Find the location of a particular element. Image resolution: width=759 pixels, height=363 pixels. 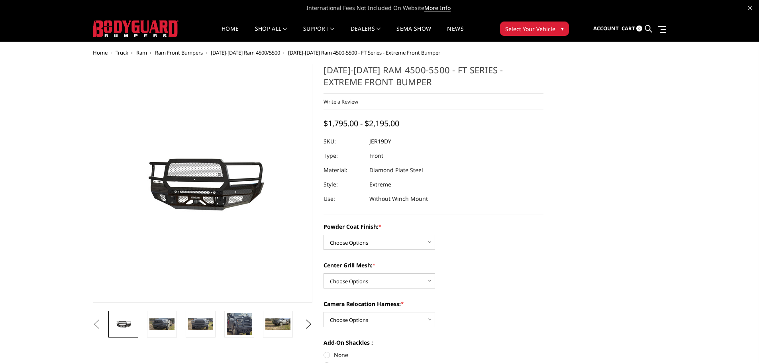

span: 0 is located at coordinates (639, 28).